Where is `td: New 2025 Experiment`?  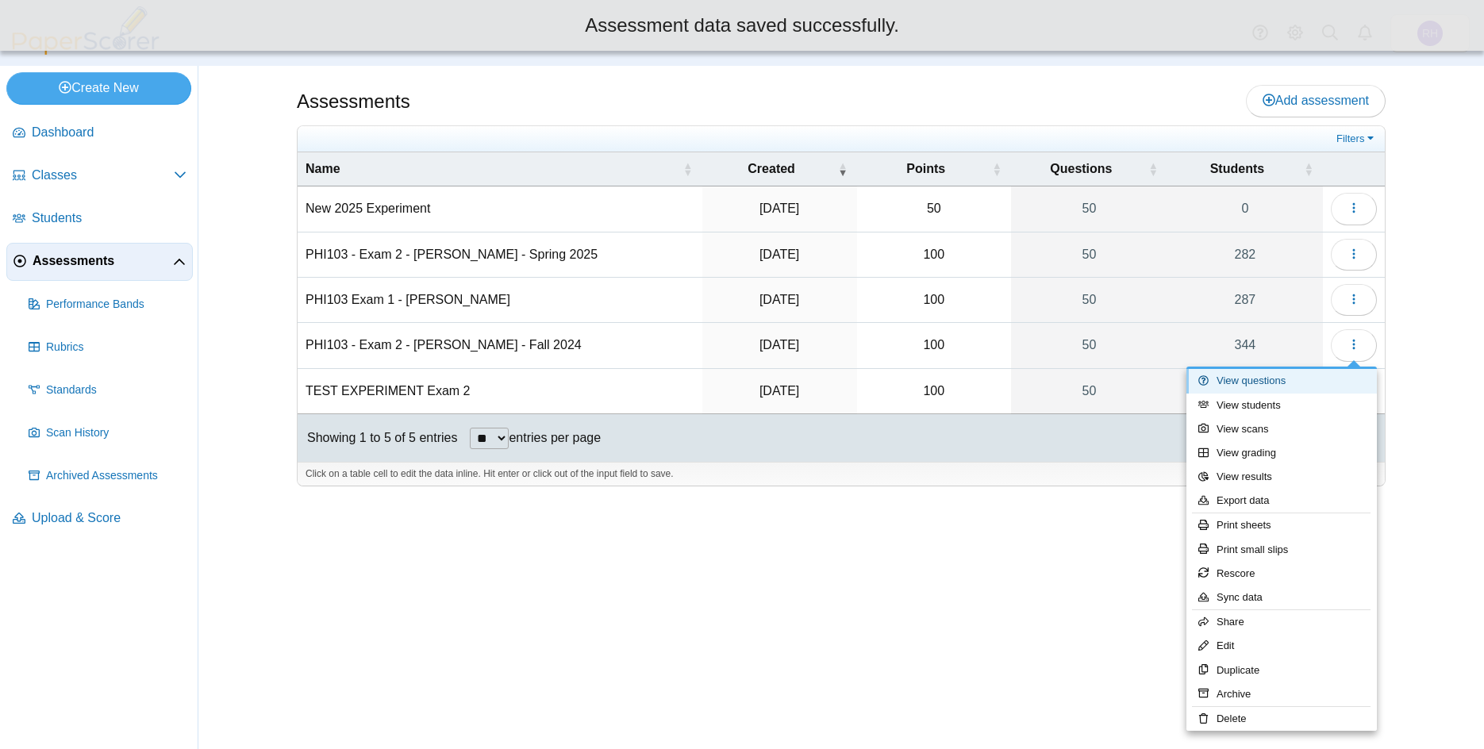 td: New 2025 Experiment is located at coordinates (500, 209).